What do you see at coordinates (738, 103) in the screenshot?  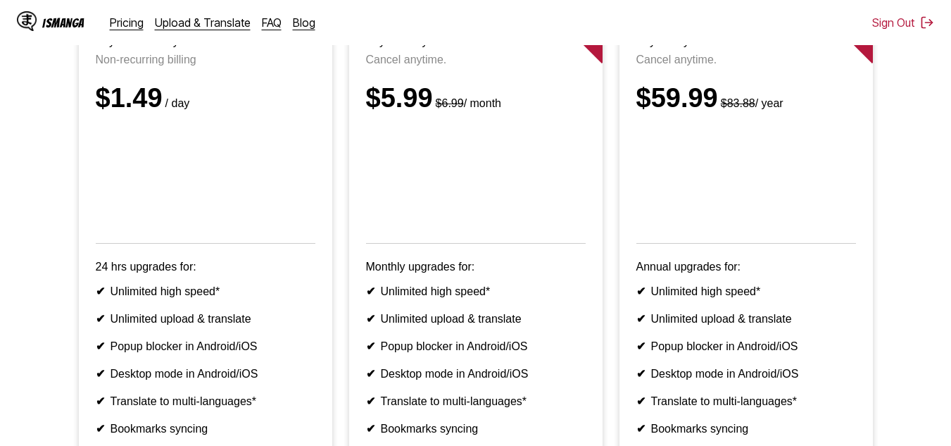 I see `s: $83.88` at bounding box center [738, 103].